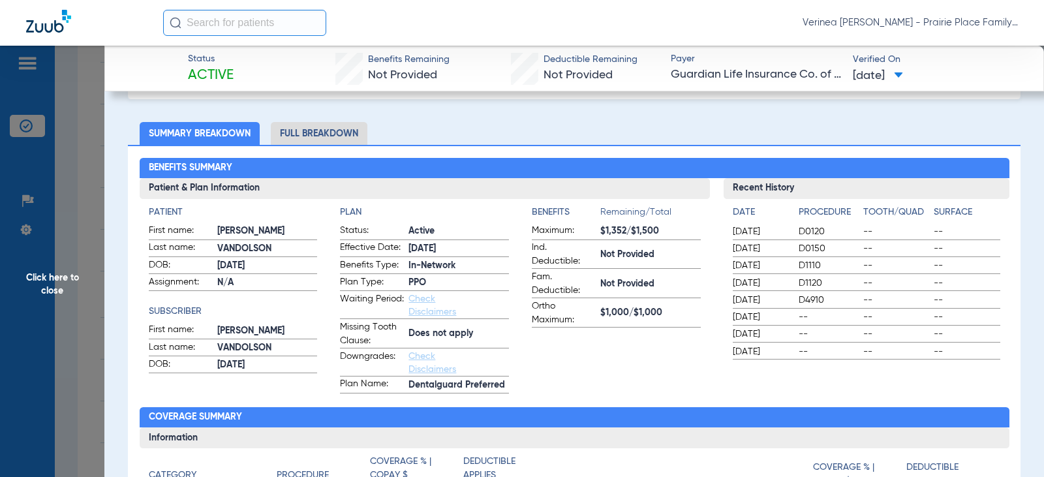 This screenshot has height=477, width=1044. Describe the element at coordinates (966, 212) in the screenshot. I see `h4: Surface` at that location.